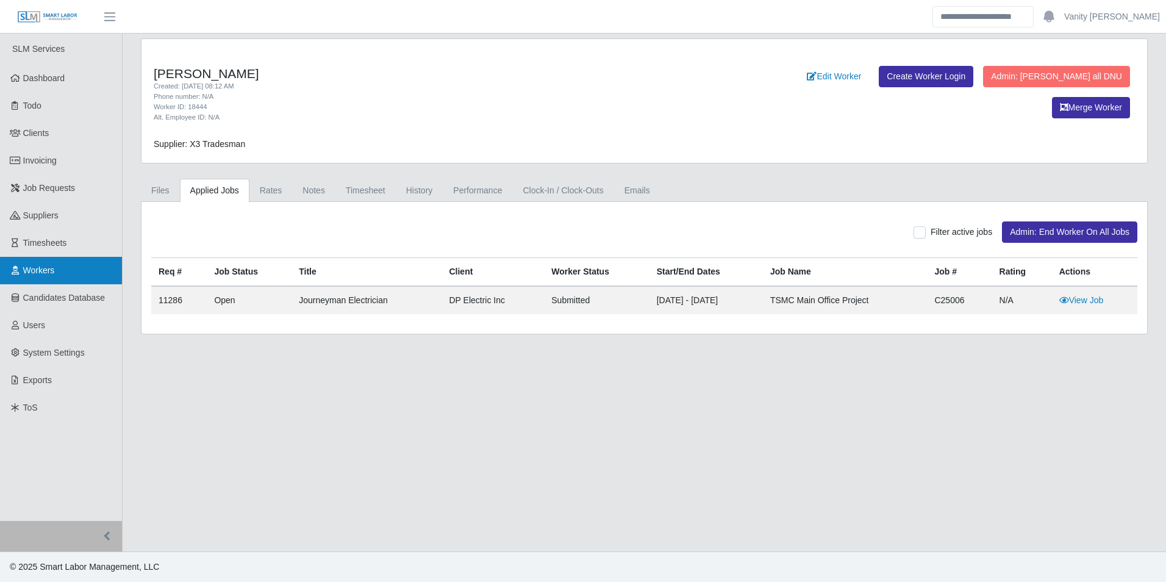 The image size is (1166, 582). What do you see at coordinates (493, 272) in the screenshot?
I see `th: Client` at bounding box center [493, 272].